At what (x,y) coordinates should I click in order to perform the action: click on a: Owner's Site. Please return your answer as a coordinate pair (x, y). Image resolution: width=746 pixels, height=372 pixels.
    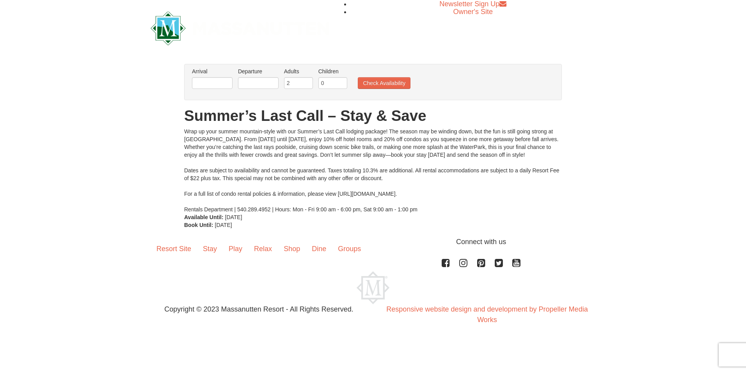
    Looking at the image, I should click on (473, 12).